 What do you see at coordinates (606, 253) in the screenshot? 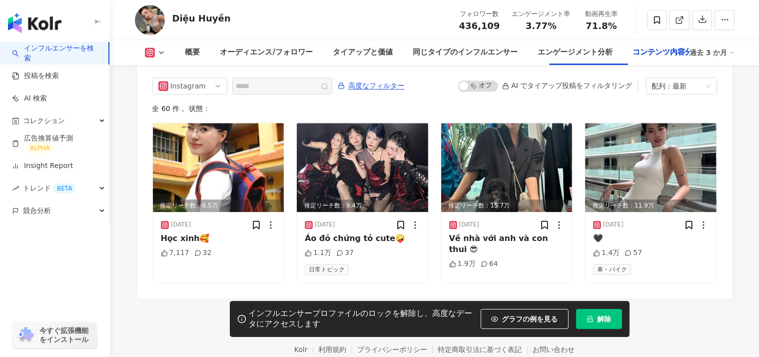
I see `div: 1.4万` at bounding box center [606, 253].